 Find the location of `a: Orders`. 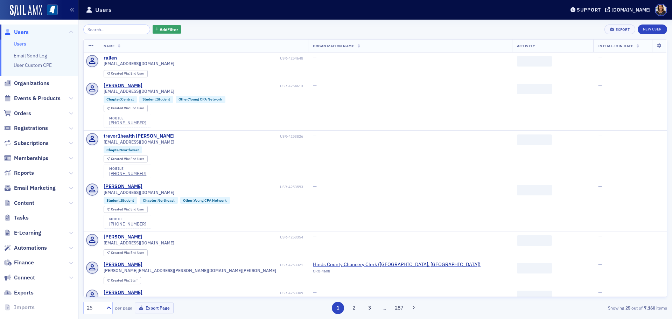

a: Orders is located at coordinates (17, 113).